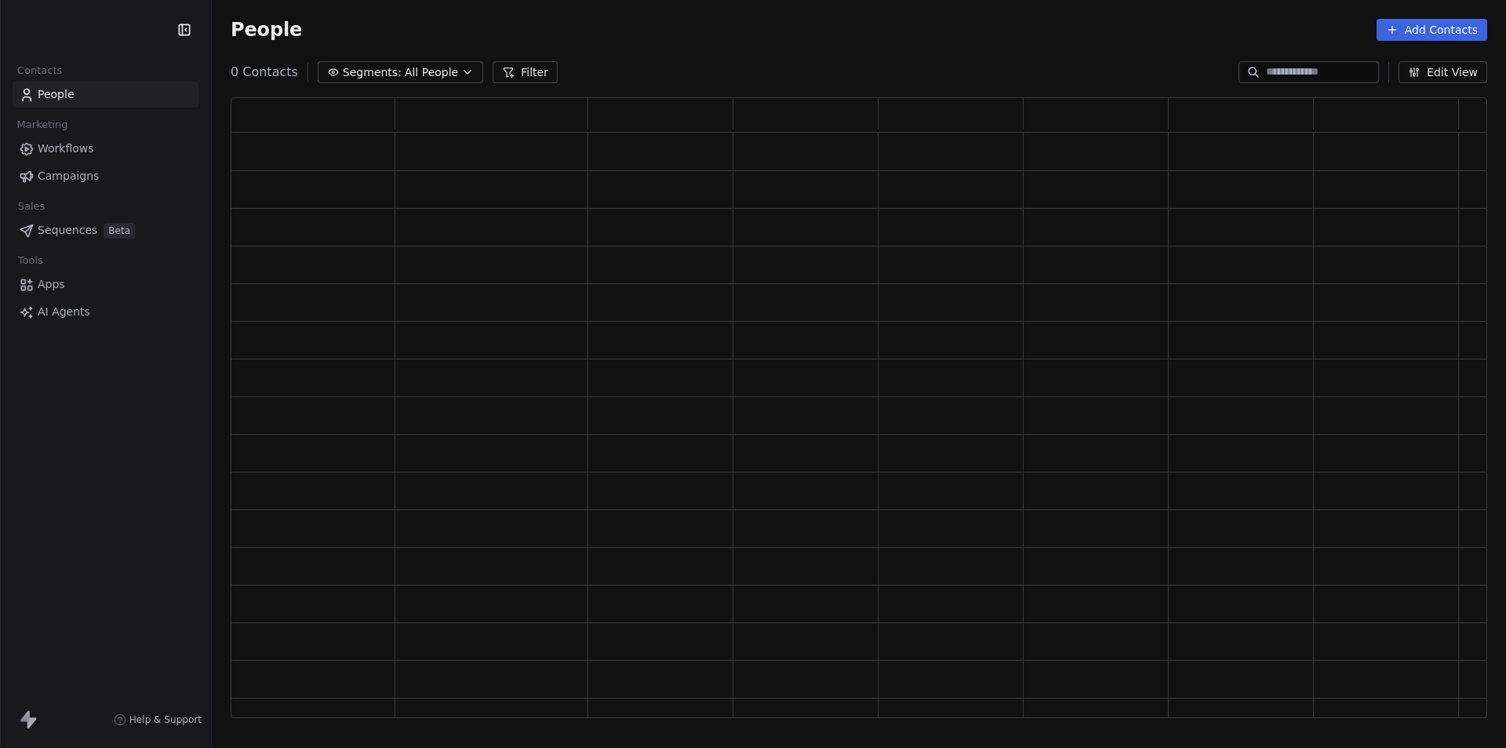 Image resolution: width=1506 pixels, height=748 pixels. What do you see at coordinates (1443, 72) in the screenshot?
I see `button: Edit View` at bounding box center [1443, 72].